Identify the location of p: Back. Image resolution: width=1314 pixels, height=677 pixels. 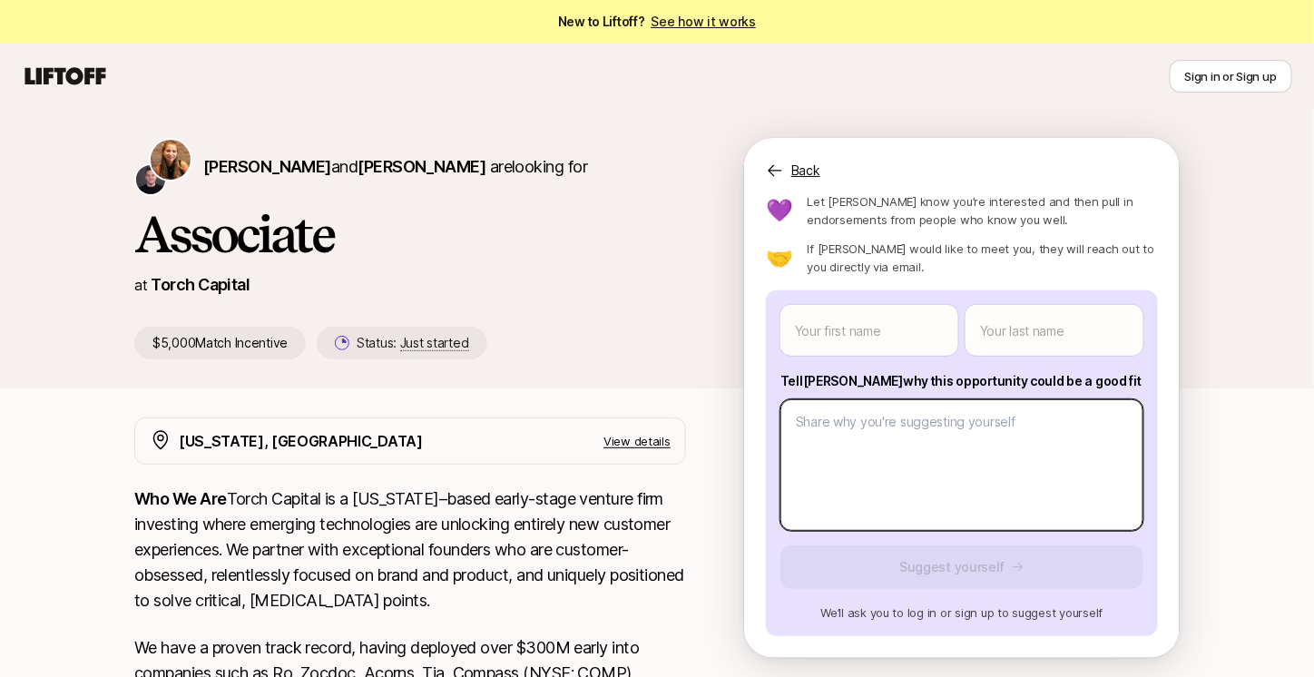
(806, 171).